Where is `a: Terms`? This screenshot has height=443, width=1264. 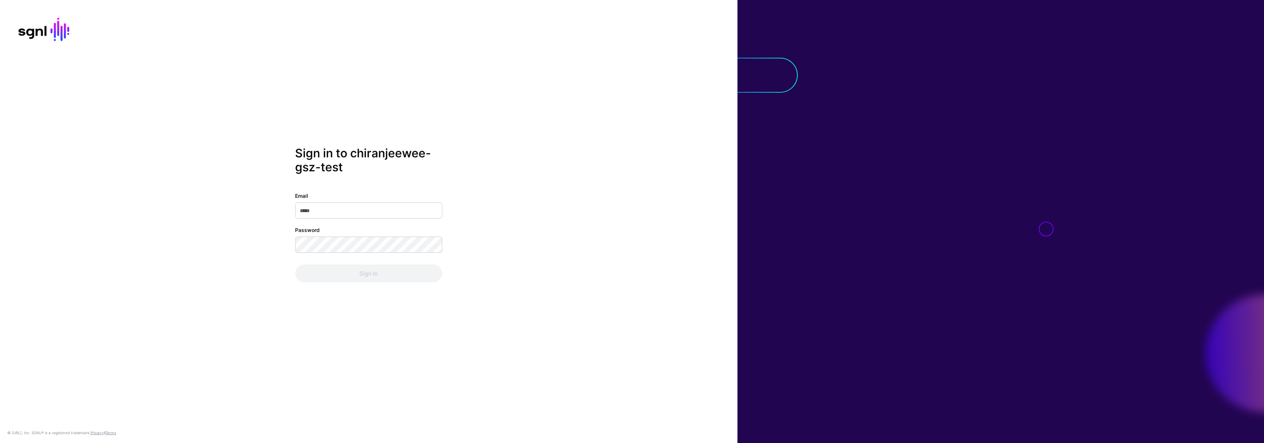 a: Terms is located at coordinates (111, 432).